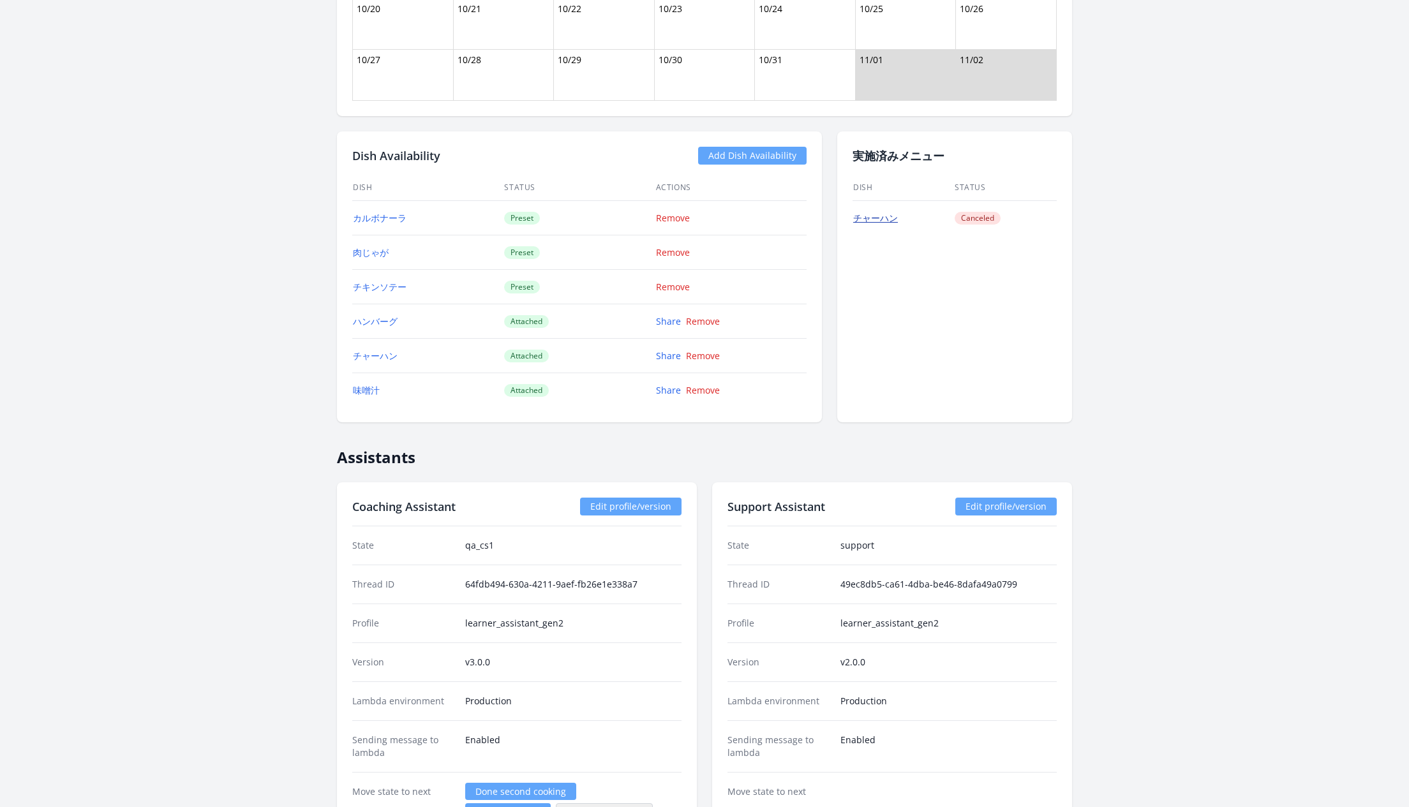 This screenshot has height=807, width=1409. What do you see at coordinates (366, 390) in the screenshot?
I see `a: 味噌汁` at bounding box center [366, 390].